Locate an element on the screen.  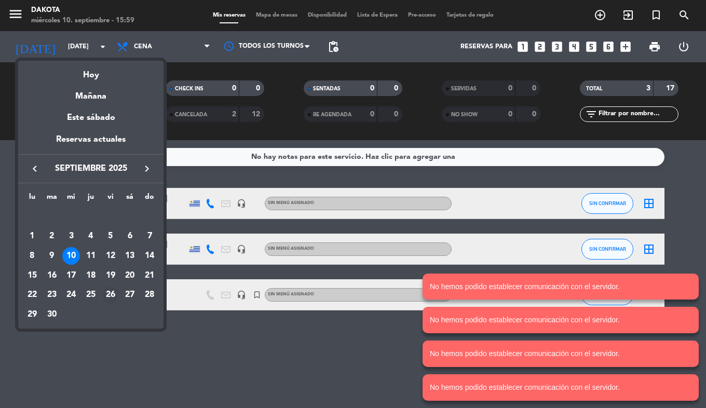
th: viernes is located at coordinates (111, 199).